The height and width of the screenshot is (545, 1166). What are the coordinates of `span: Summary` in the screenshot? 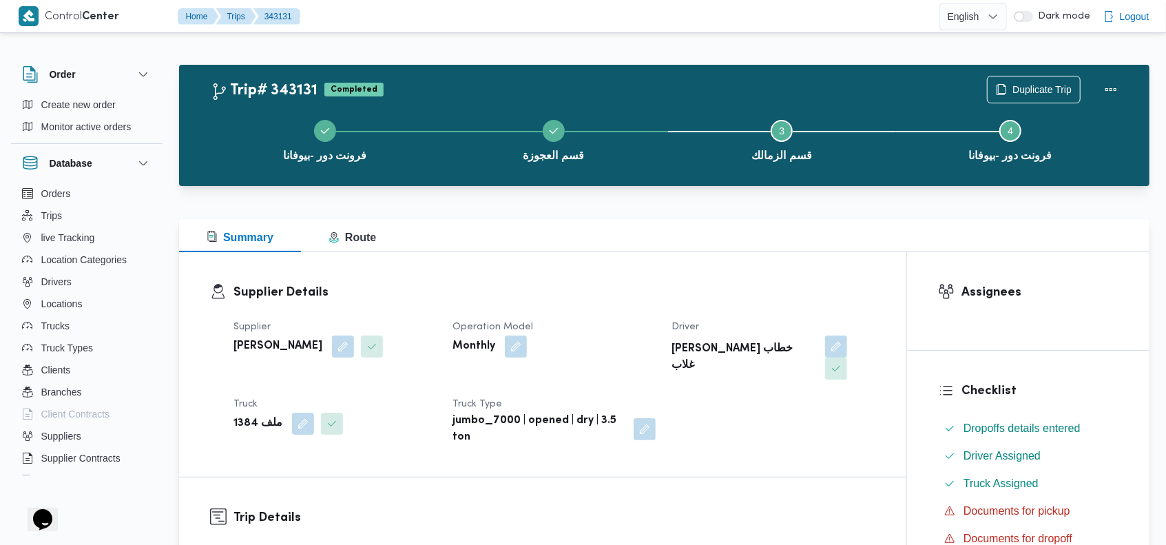 It's located at (240, 237).